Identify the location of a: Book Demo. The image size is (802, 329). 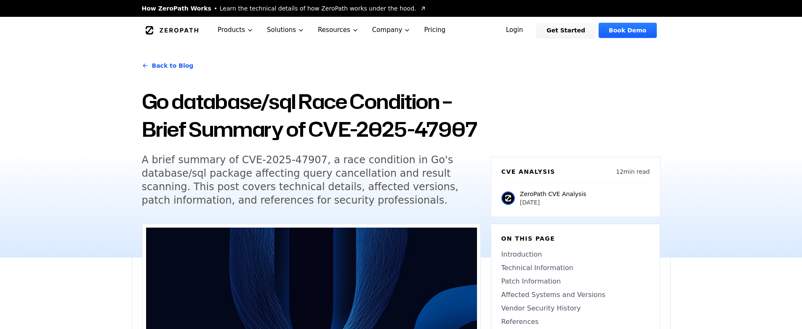
(627, 30).